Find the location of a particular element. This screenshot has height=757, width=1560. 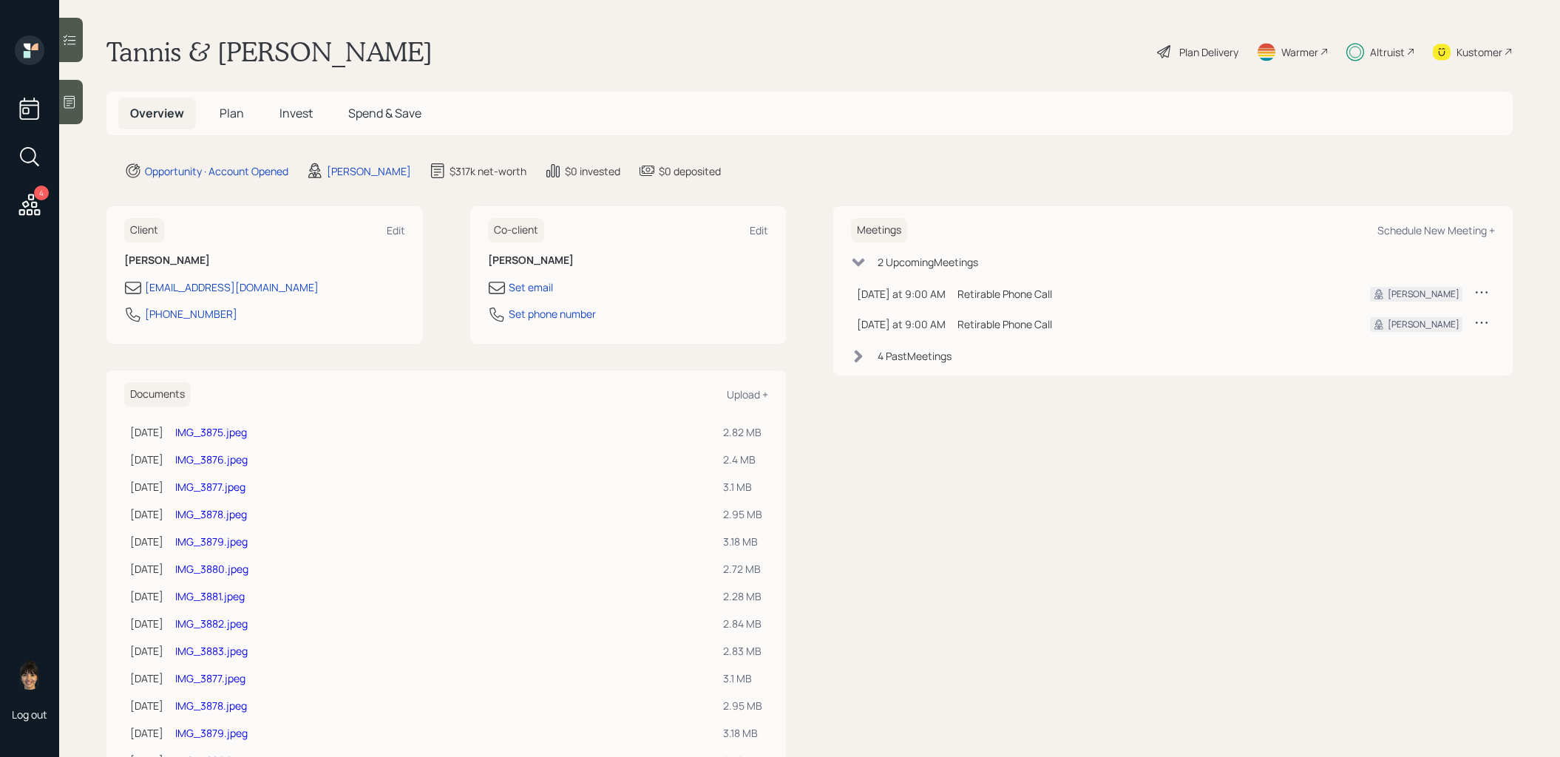

div: Altruist is located at coordinates (1387, 52).